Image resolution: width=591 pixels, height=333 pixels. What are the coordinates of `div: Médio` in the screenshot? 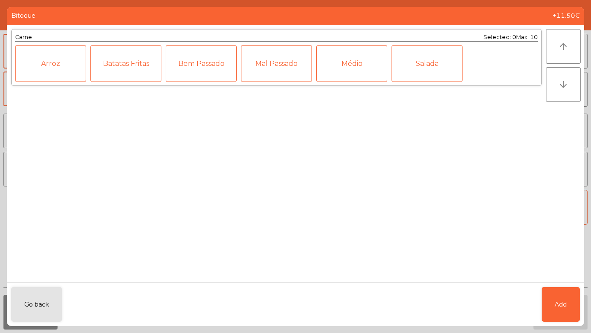 It's located at (352, 63).